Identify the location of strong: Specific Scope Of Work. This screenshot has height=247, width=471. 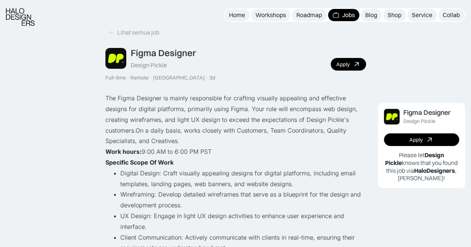
(139, 163).